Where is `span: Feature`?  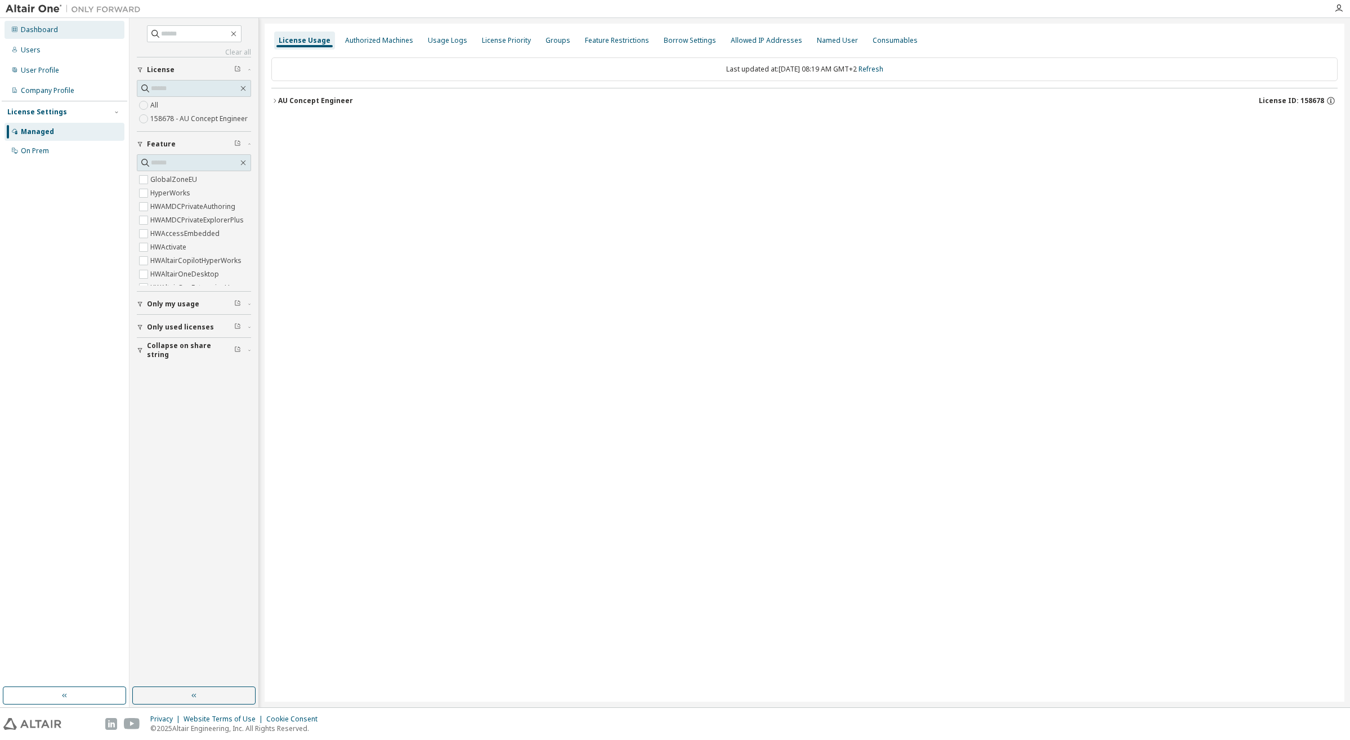
span: Feature is located at coordinates (161, 144).